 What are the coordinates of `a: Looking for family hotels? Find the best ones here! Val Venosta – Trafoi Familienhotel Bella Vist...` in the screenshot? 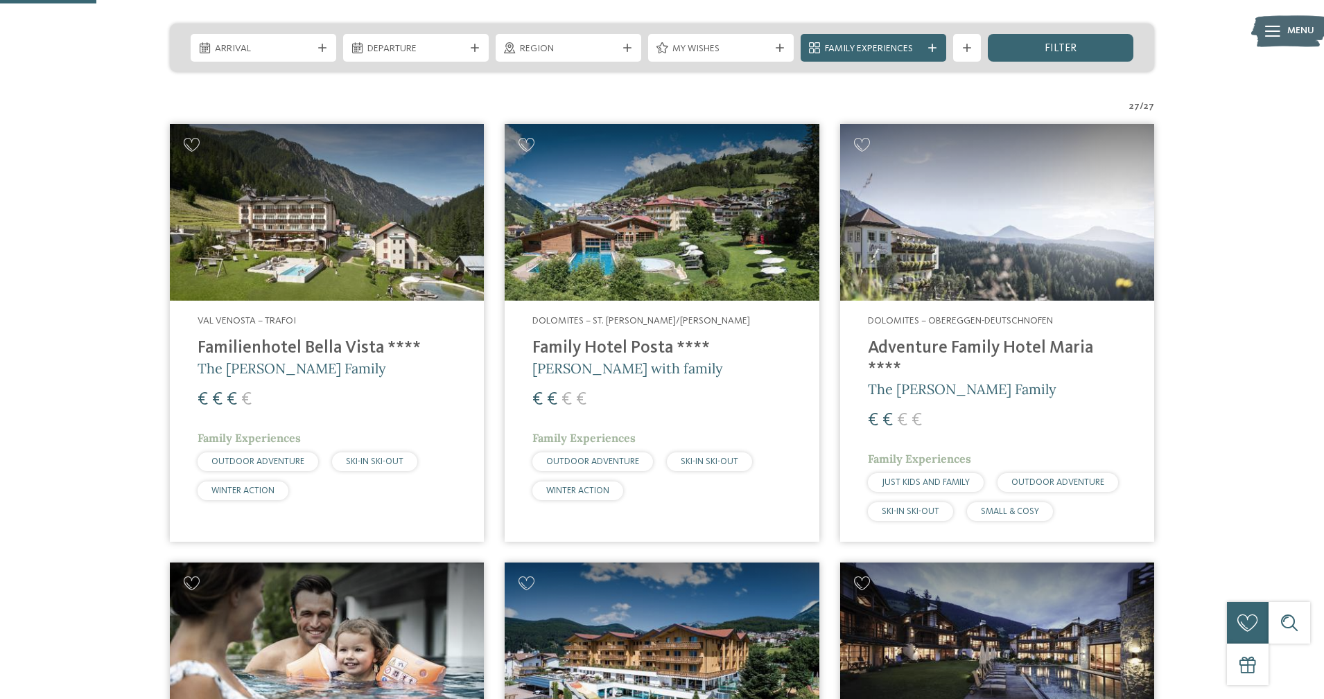 It's located at (327, 333).